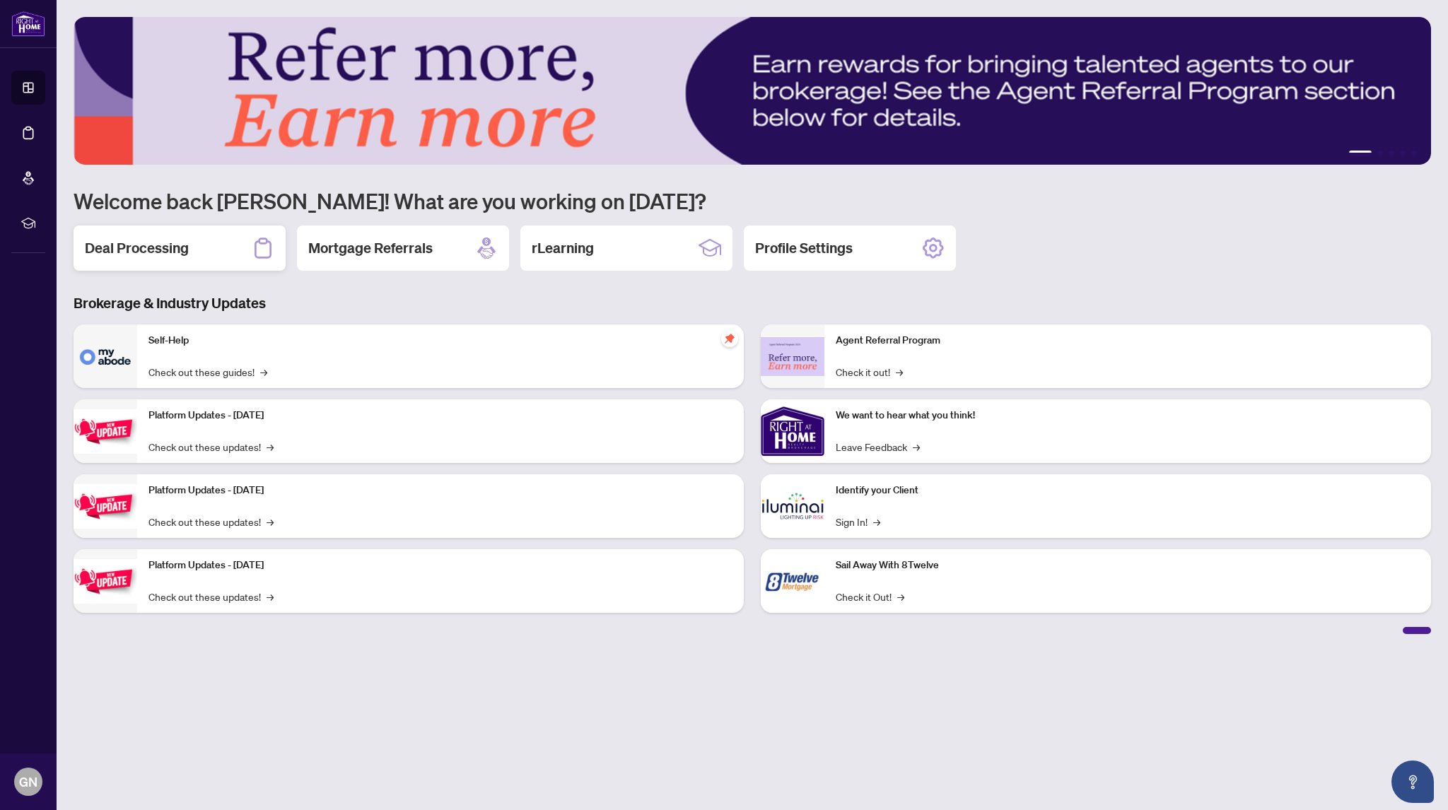 The image size is (1448, 810). I want to click on button: Open asap, so click(1413, 782).